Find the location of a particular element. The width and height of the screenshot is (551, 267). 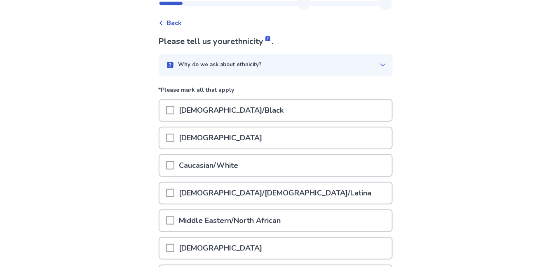

p: Caucasian/White is located at coordinates (209, 166).